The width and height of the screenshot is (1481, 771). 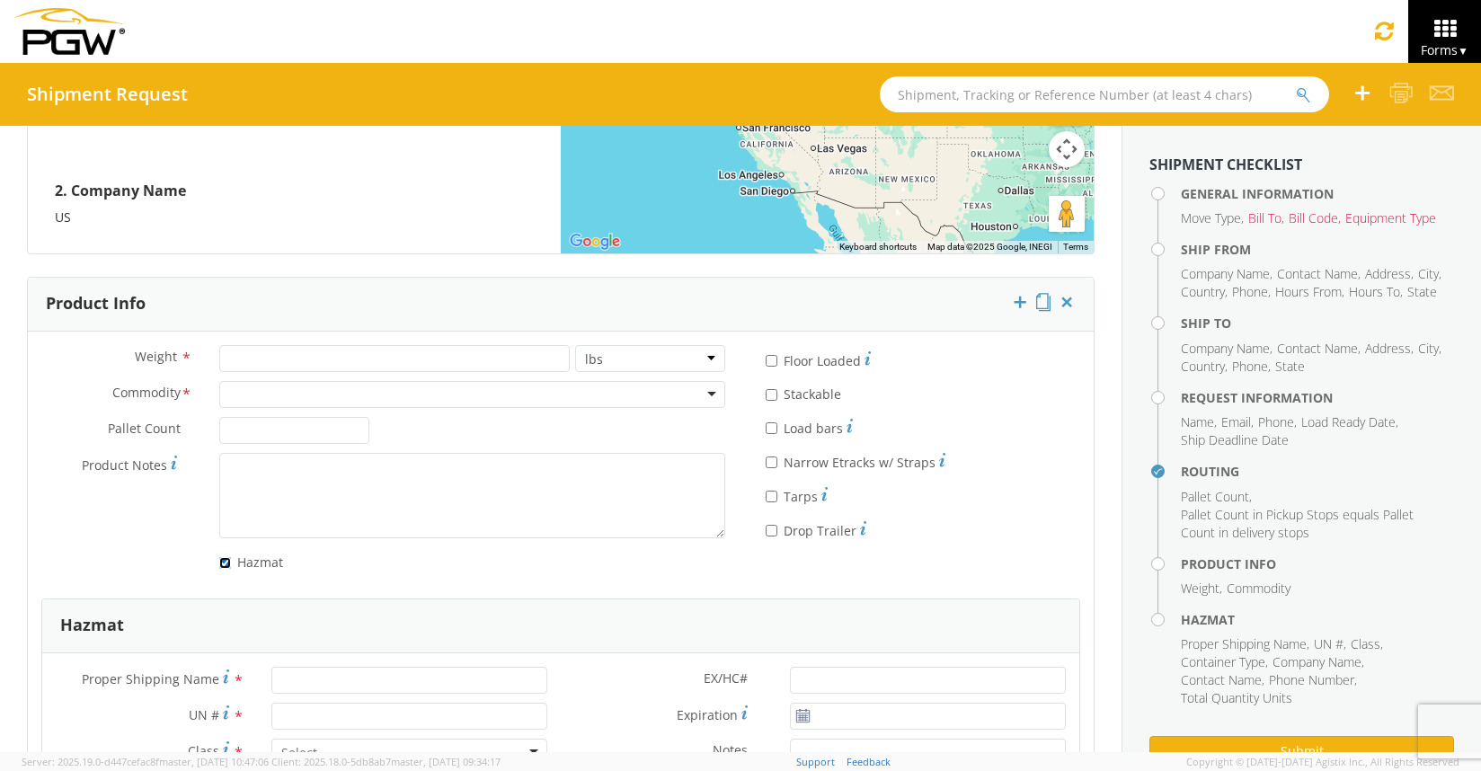 What do you see at coordinates (796, 495) in the screenshot?
I see `label: Tarps` at bounding box center [796, 495].